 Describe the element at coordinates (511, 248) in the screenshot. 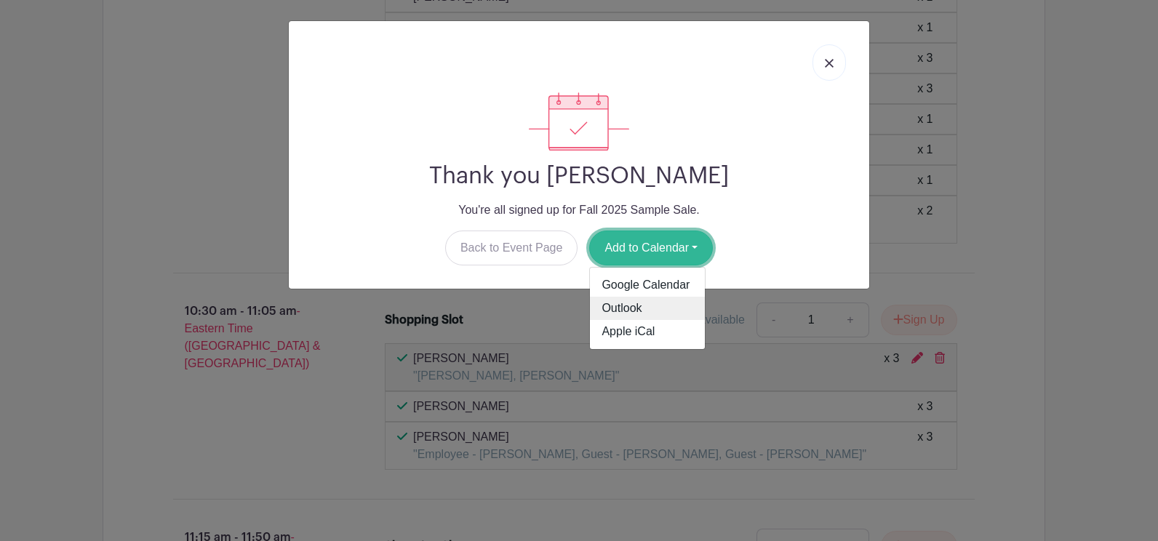

I see `a: Back to Event Page` at that location.